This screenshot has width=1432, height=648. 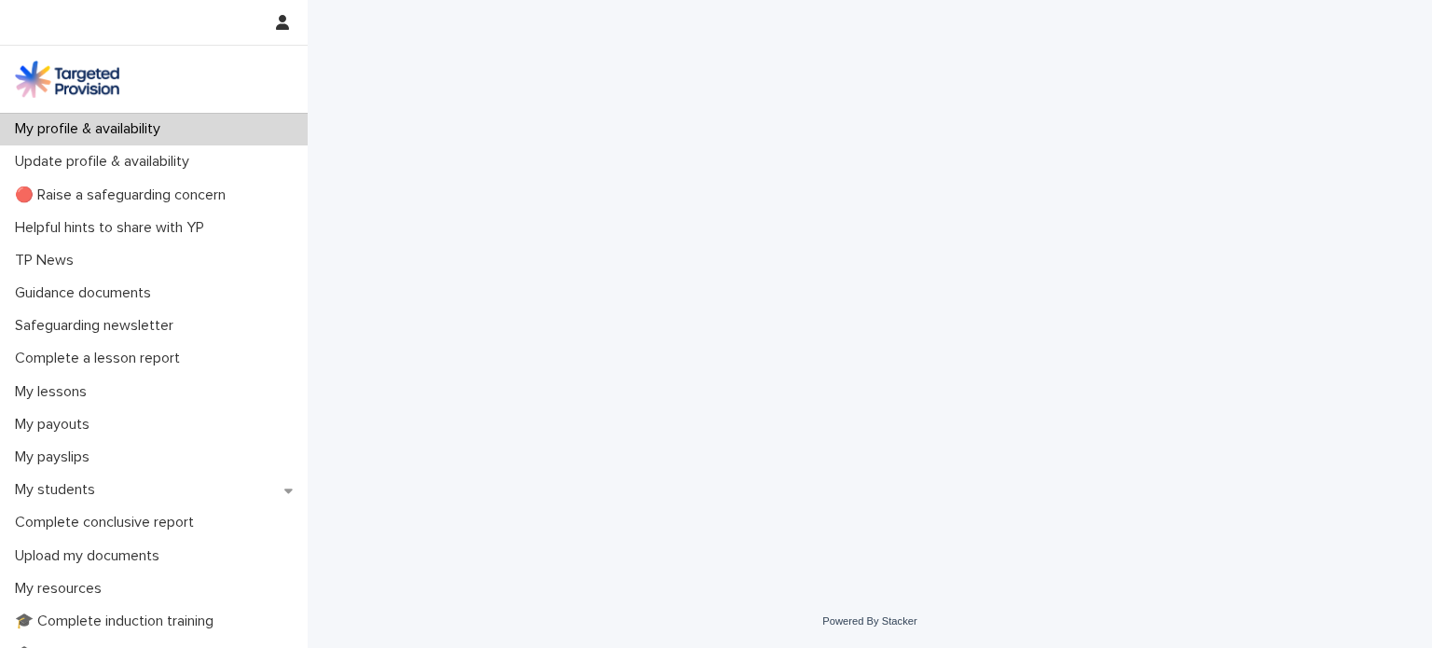 I want to click on p: My payouts, so click(x=56, y=424).